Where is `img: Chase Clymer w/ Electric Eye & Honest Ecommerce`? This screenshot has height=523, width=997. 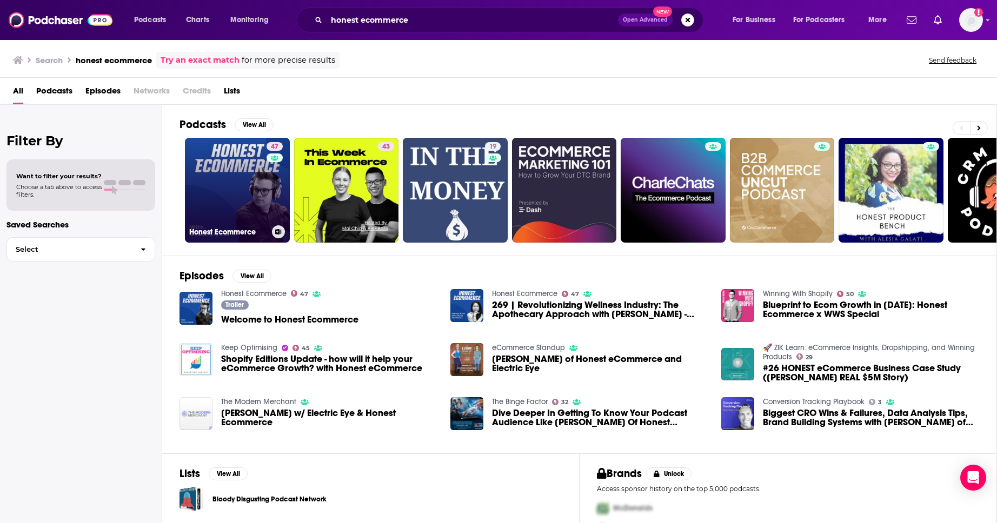 img: Chase Clymer w/ Electric Eye & Honest Ecommerce is located at coordinates (196, 413).